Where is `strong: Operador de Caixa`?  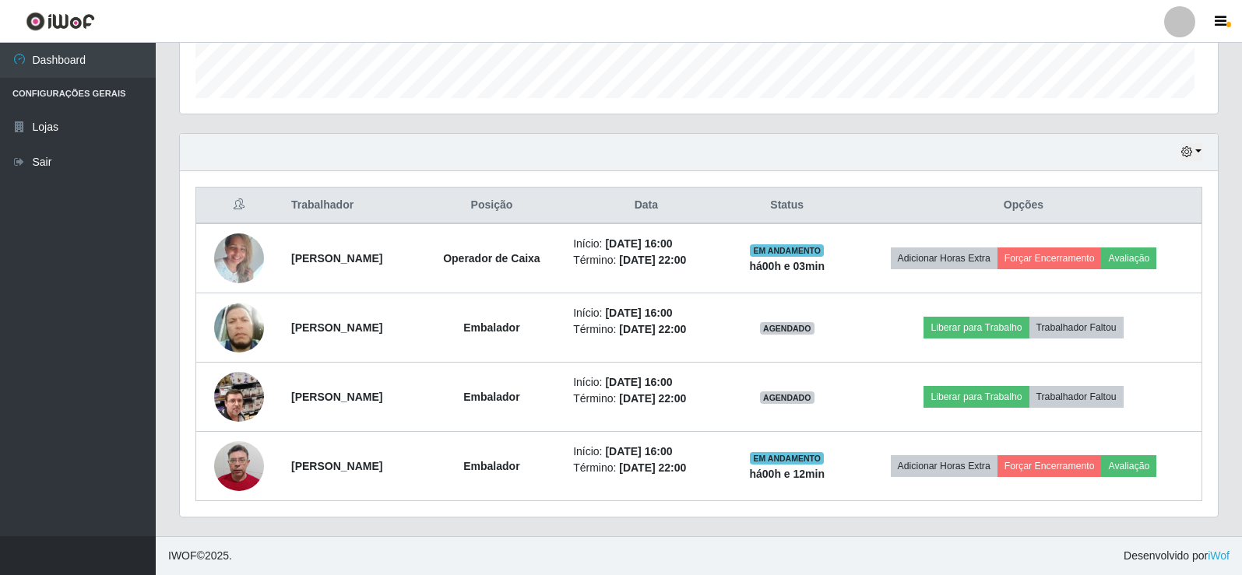 strong: Operador de Caixa is located at coordinates (491, 258).